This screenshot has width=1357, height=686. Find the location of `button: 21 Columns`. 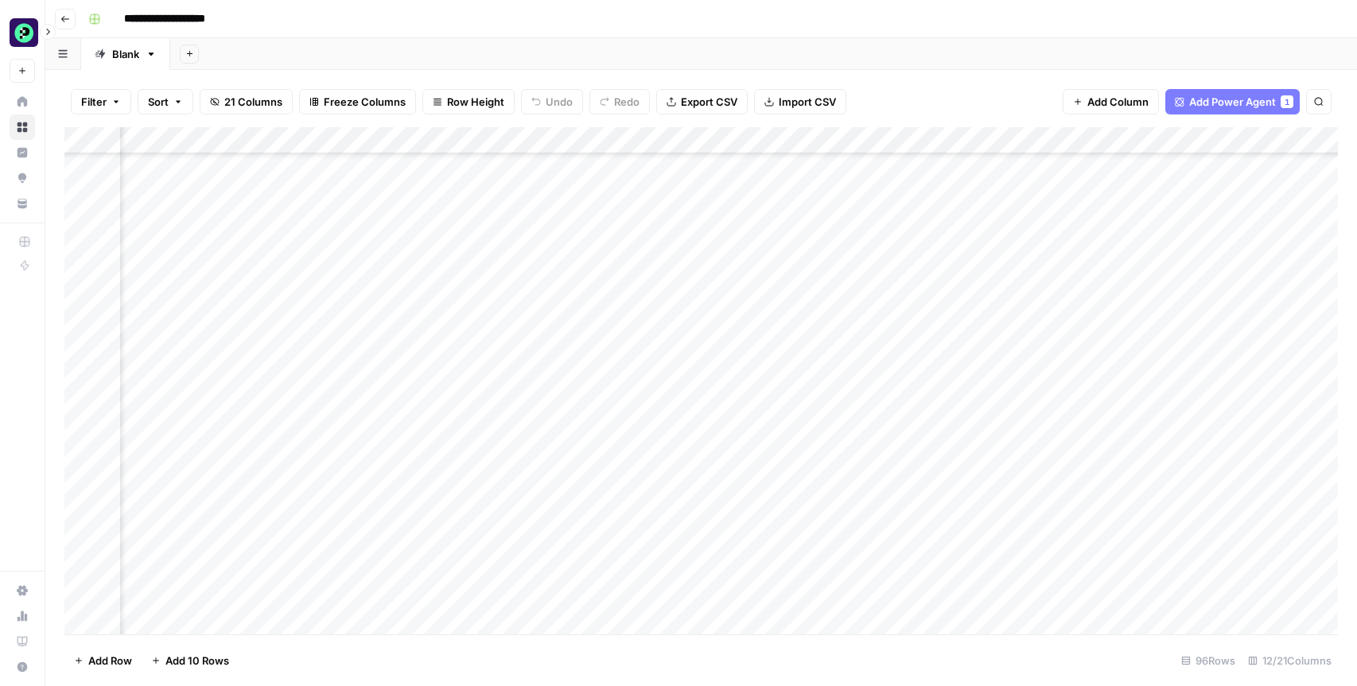

button: 21 Columns is located at coordinates (246, 102).